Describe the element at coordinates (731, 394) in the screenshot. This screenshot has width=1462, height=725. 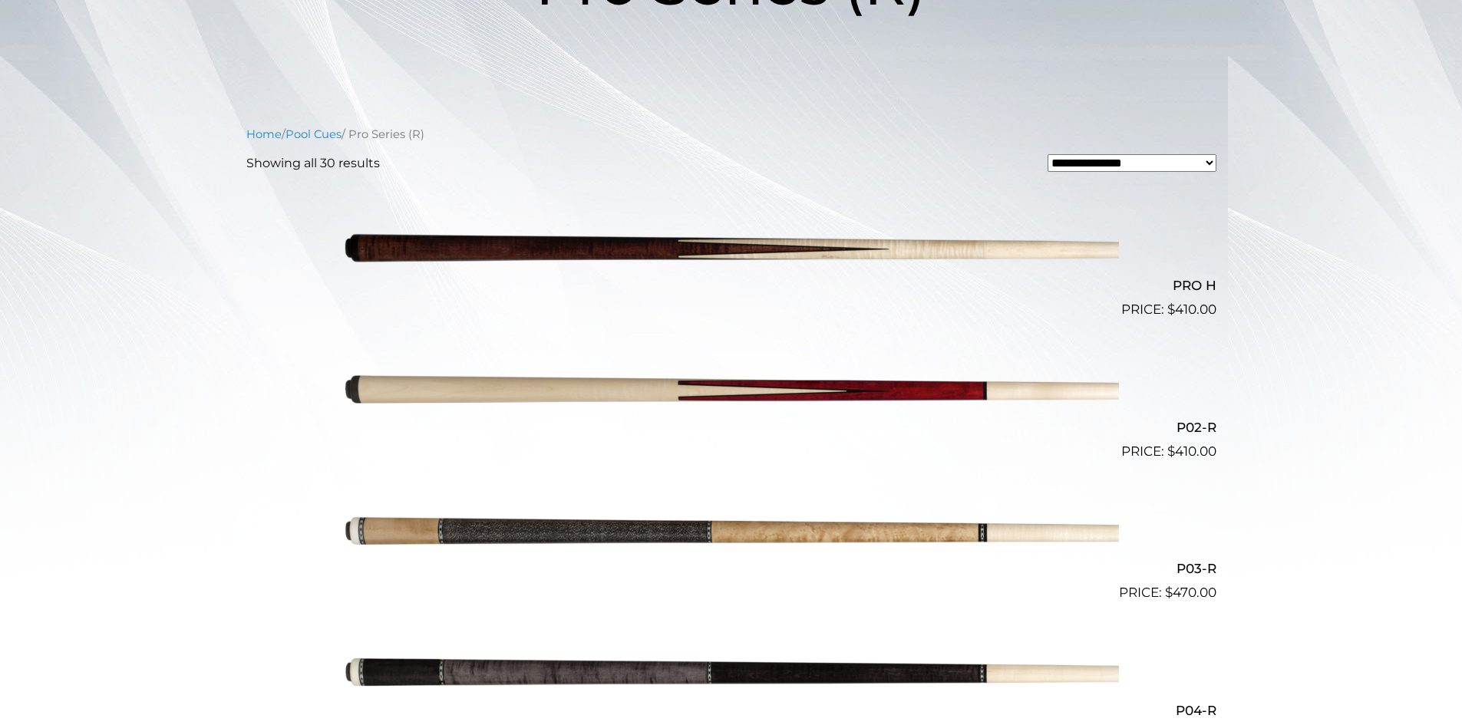
I see `a: P02-R $410.00` at that location.